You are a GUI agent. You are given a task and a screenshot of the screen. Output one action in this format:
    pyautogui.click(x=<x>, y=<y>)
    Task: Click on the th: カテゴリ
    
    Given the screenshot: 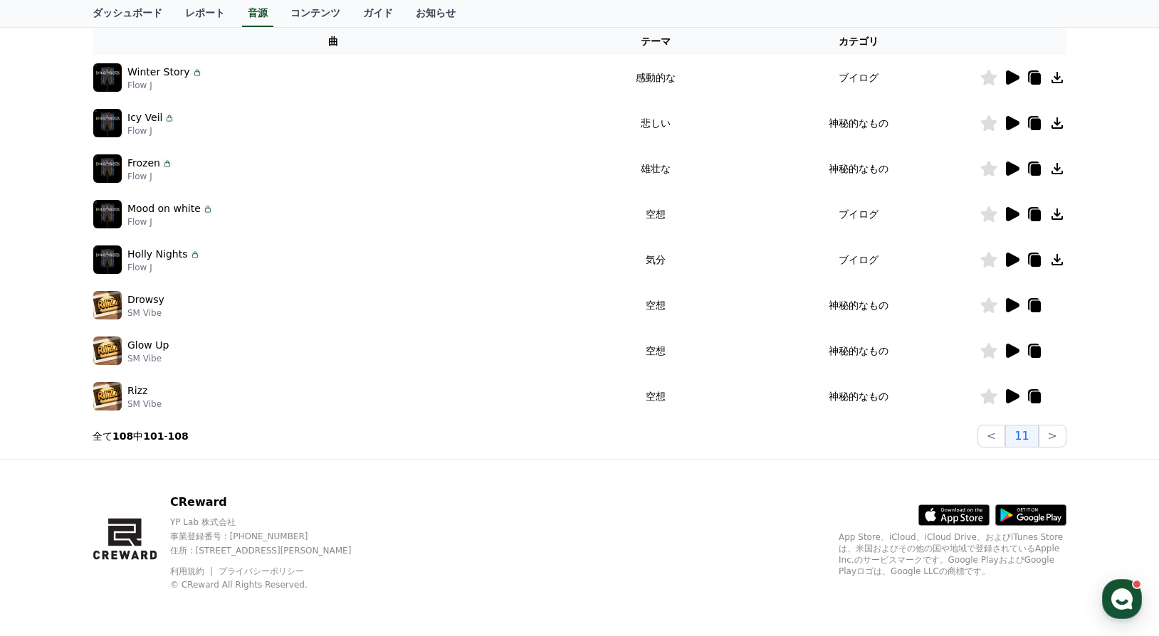 What is the action you would take?
    pyautogui.click(x=858, y=41)
    